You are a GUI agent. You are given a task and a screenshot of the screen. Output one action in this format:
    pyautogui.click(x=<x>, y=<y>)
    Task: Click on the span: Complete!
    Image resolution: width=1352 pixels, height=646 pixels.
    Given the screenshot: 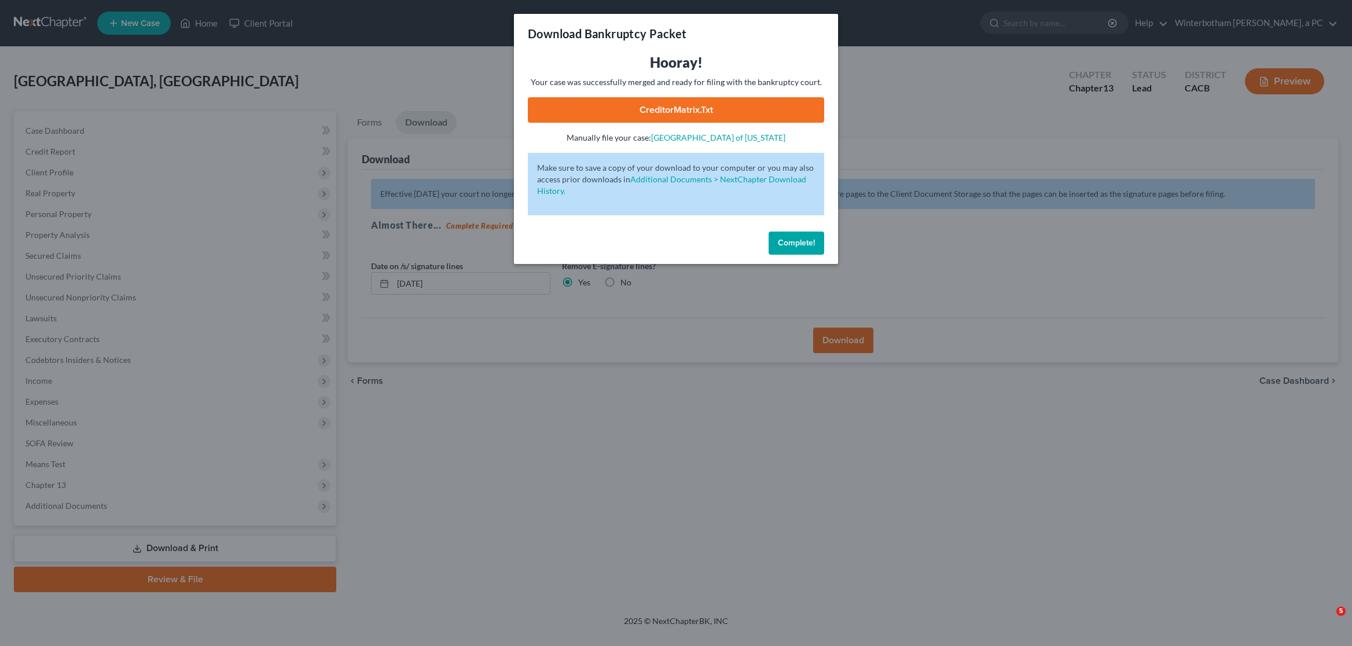 What is the action you would take?
    pyautogui.click(x=797, y=243)
    